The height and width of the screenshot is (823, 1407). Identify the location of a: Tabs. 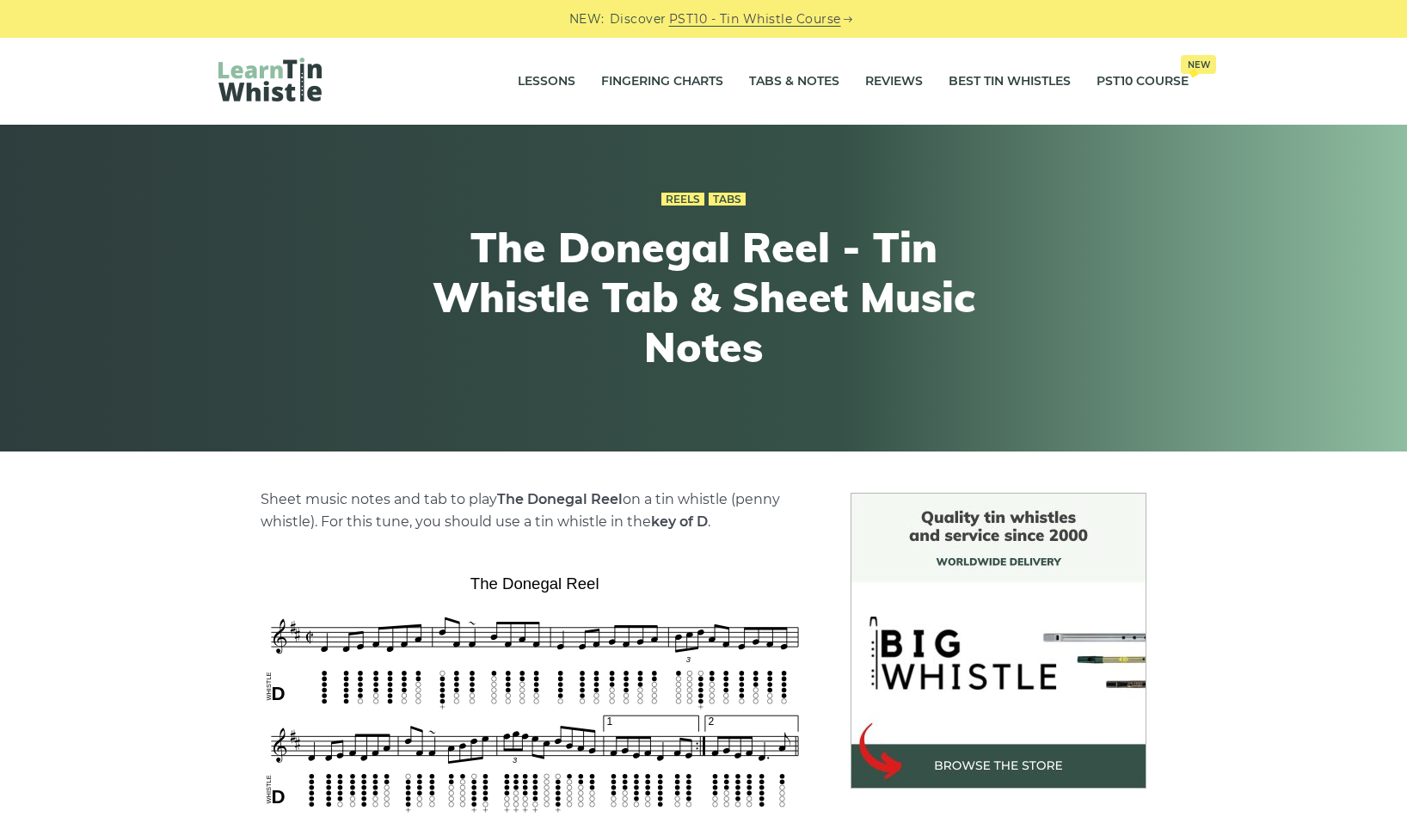
(727, 200).